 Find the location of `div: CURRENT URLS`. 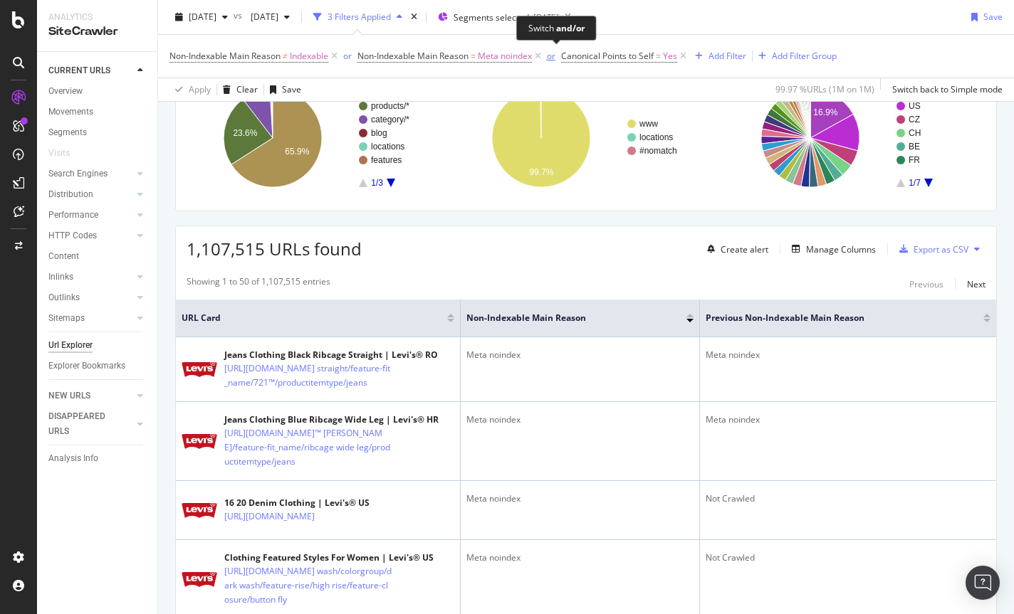

div: CURRENT URLS is located at coordinates (79, 70).